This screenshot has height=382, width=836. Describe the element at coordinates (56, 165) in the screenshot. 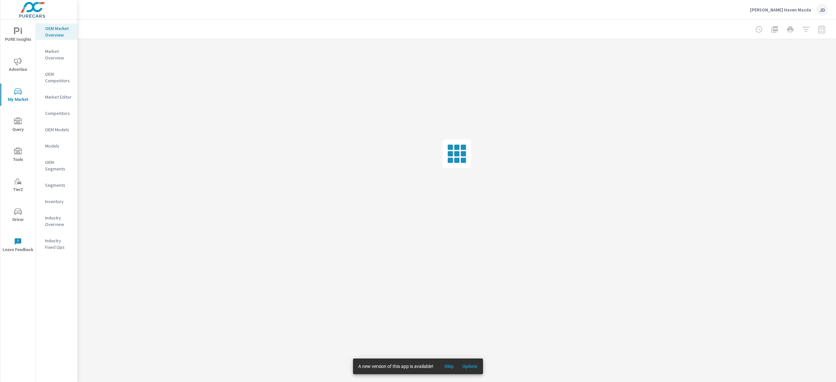

I see `div: OEM Segments` at that location.